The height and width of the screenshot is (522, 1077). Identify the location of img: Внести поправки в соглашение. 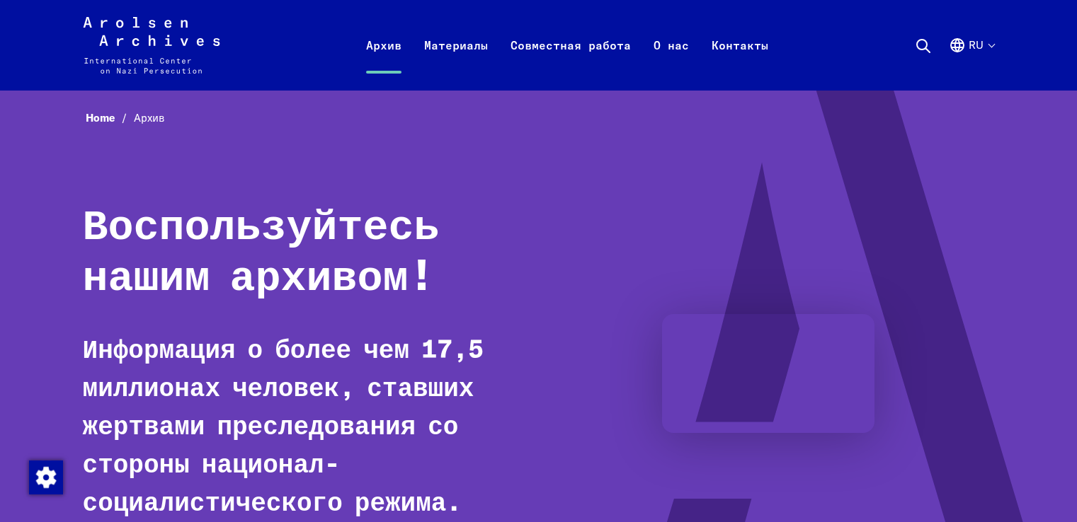
(46, 478).